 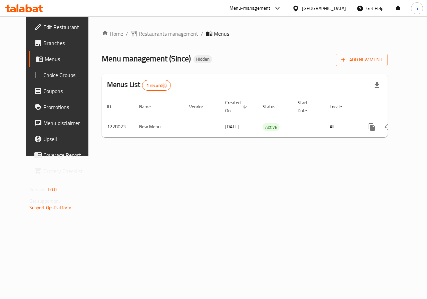 What do you see at coordinates (157, 85) in the screenshot?
I see `div: Total records count` at bounding box center [157, 85].